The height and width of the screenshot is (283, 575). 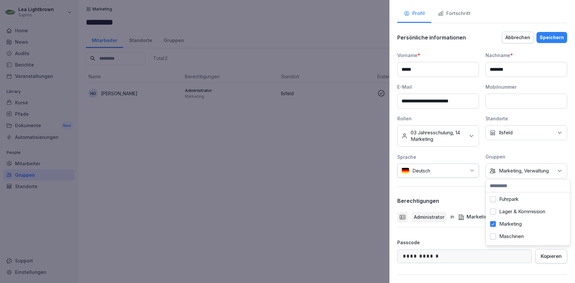 I want to click on div: Mobilnummer, so click(x=526, y=87).